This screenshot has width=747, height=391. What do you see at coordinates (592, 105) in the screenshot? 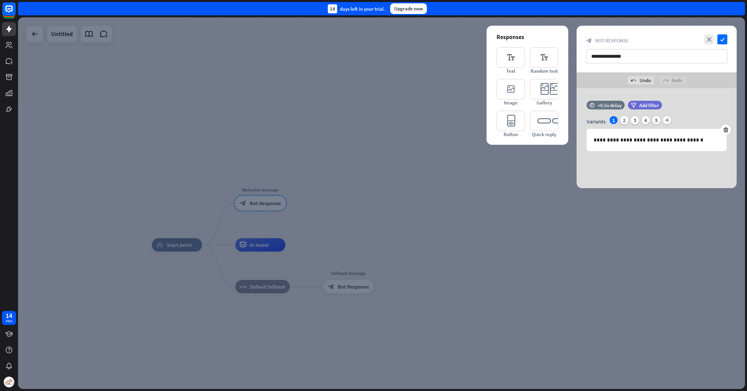
I see `i: time` at bounding box center [592, 105].